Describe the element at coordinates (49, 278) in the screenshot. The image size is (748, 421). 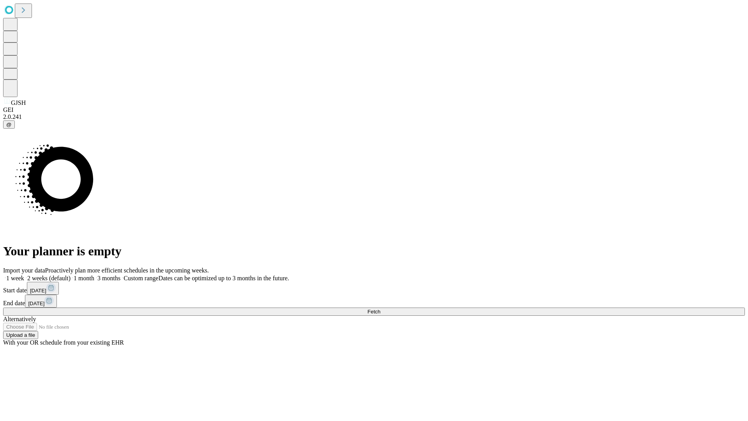
I see `span: 2 weeks (default)` at that location.